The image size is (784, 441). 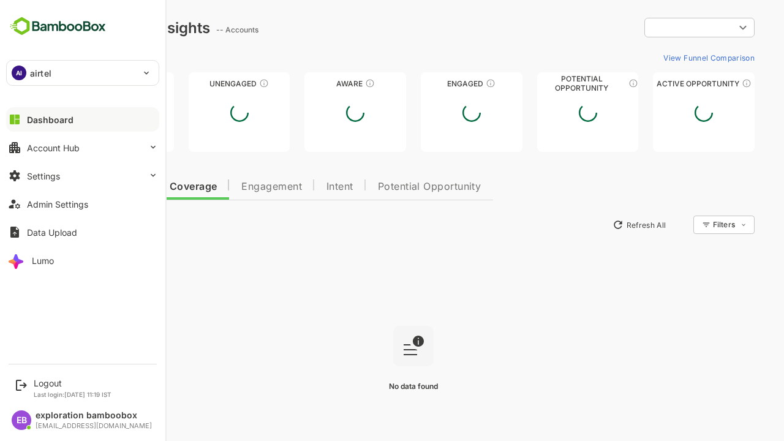 What do you see at coordinates (297, 187) in the screenshot?
I see `span: Intent` at bounding box center [297, 187].